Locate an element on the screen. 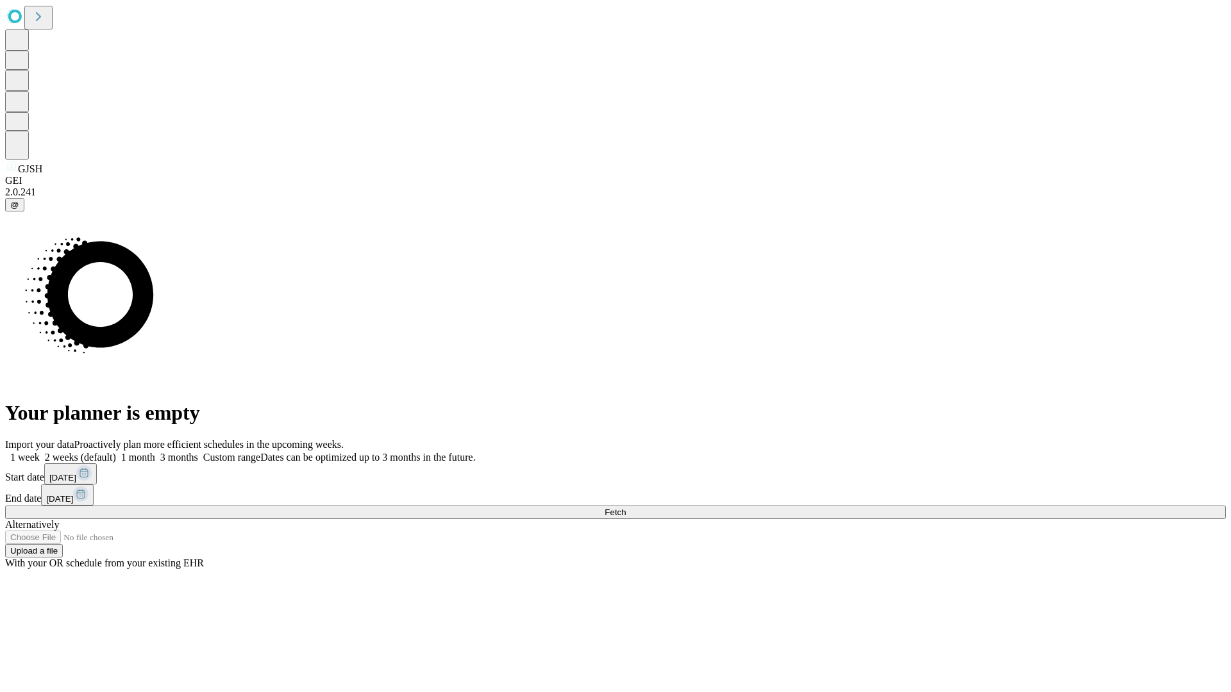 The width and height of the screenshot is (1231, 692). span: Fetch is located at coordinates (615, 512).